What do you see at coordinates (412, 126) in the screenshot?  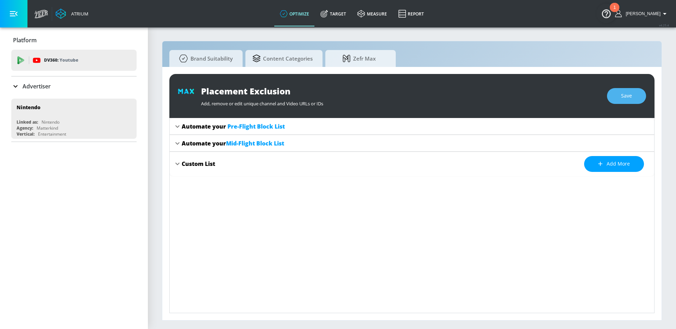 I see `div: Automate your Pre-Flight Block List` at bounding box center [412, 126].